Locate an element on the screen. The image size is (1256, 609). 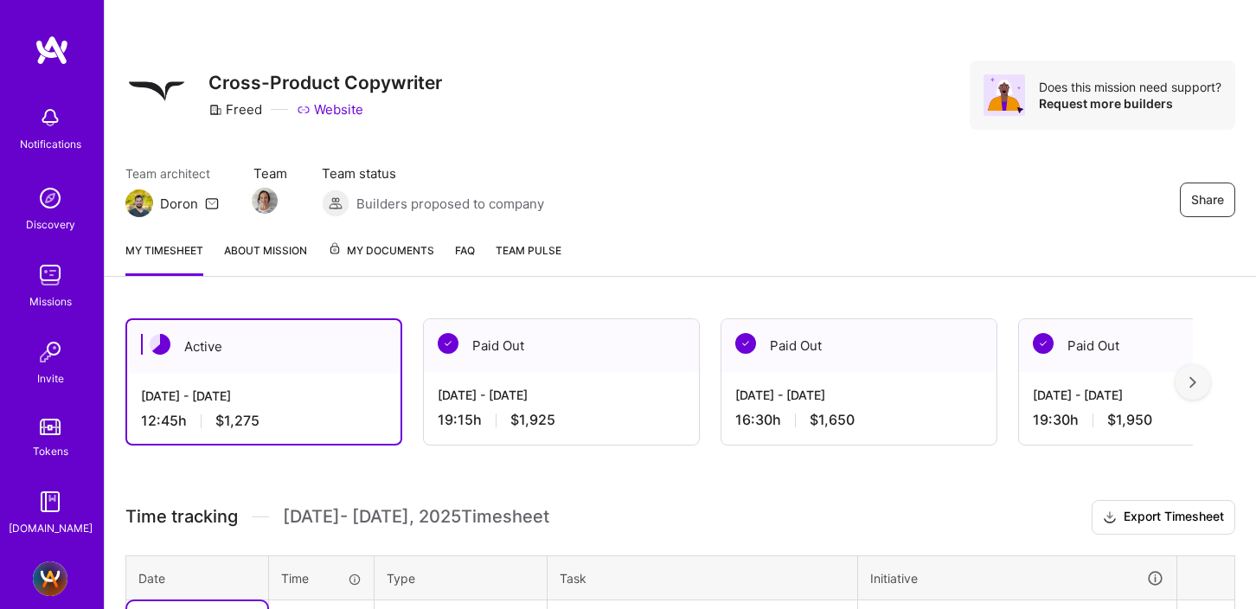
div: 19:15 h is located at coordinates (561, 420).